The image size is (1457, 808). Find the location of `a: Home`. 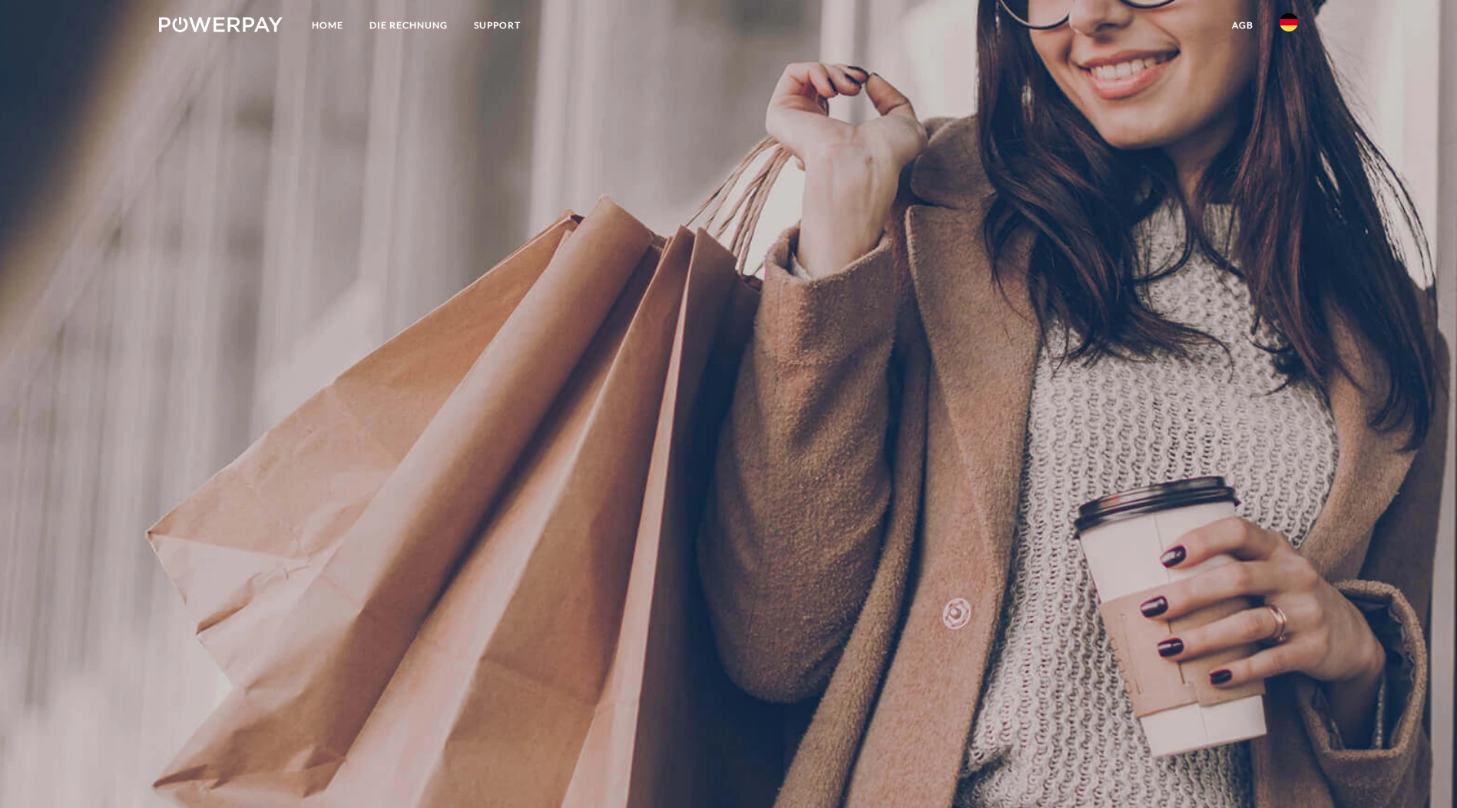

a: Home is located at coordinates (327, 25).